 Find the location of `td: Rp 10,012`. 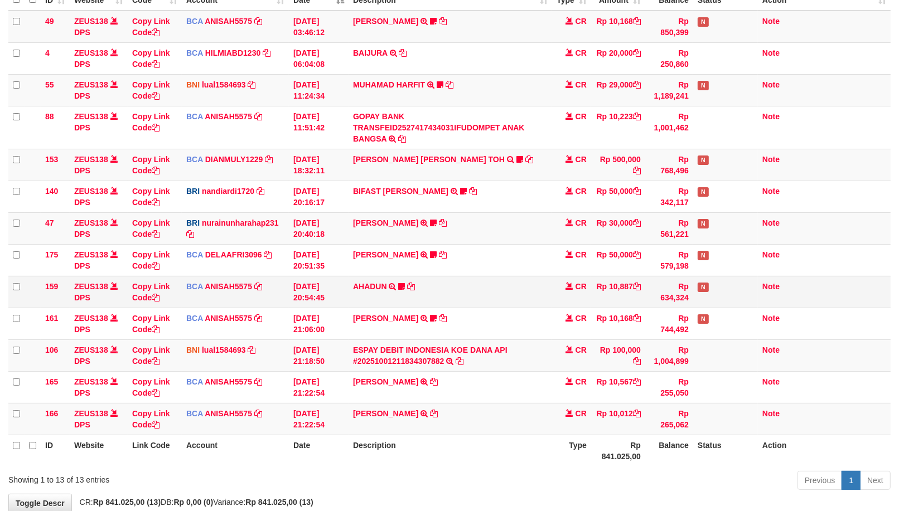

td: Rp 10,012 is located at coordinates (618, 419).